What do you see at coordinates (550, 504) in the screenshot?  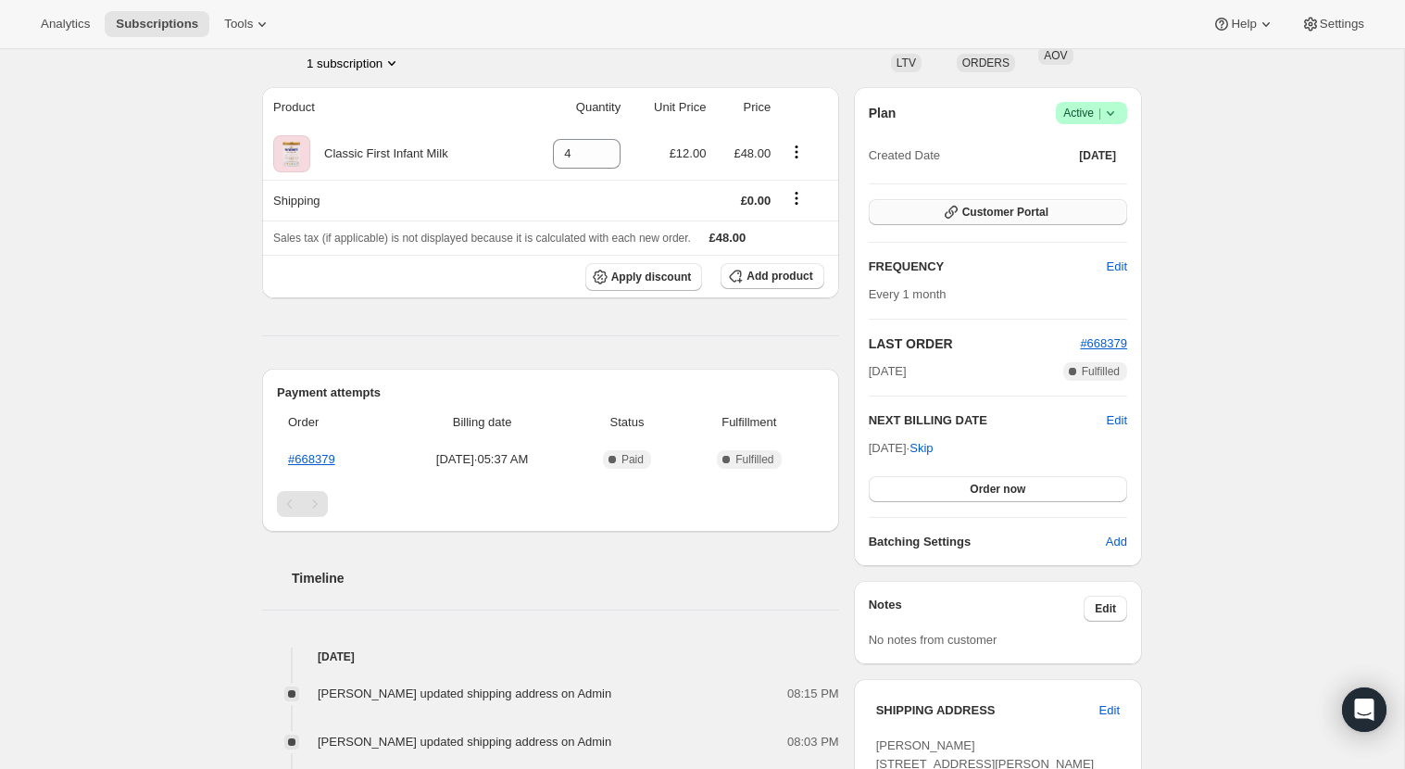 I see `nav: Pagination` at bounding box center [550, 504].